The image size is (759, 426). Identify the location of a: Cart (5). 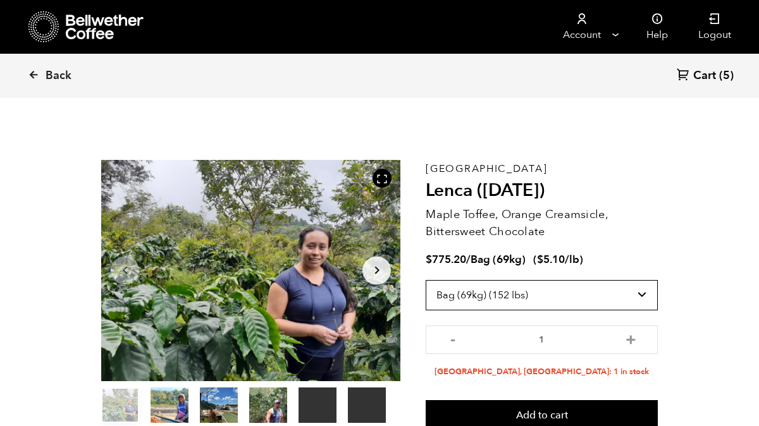
(705, 76).